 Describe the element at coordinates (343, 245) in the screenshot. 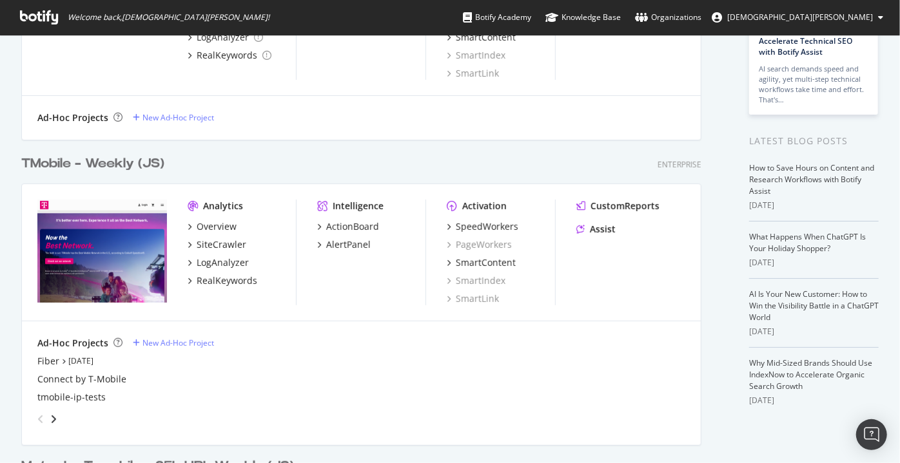

I see `a: AlertPanel` at that location.